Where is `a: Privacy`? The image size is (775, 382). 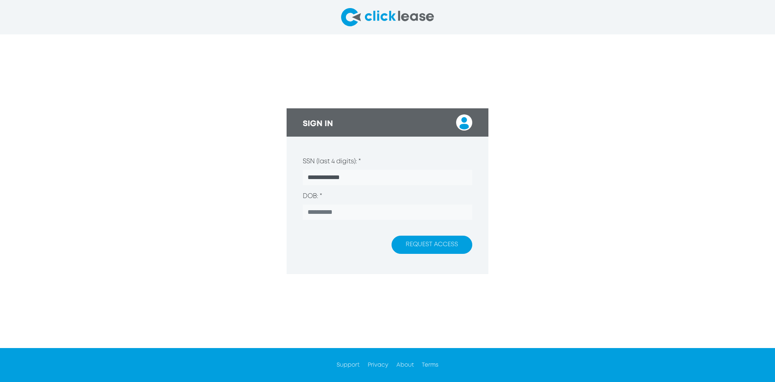
a: Privacy is located at coordinates (378, 365).